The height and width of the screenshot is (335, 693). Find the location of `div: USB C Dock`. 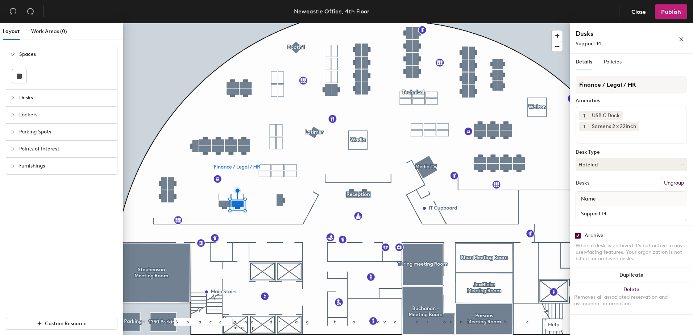

div: USB C Dock is located at coordinates (606, 116).